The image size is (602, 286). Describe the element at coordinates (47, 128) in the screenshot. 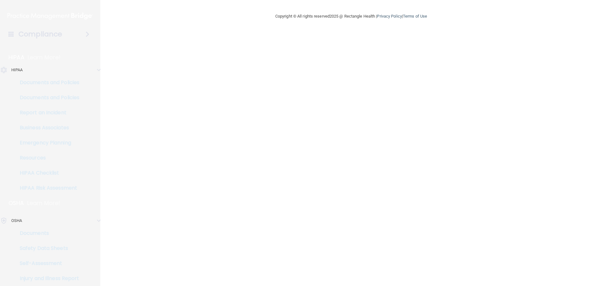

I see `p: Business Associates` at that location.